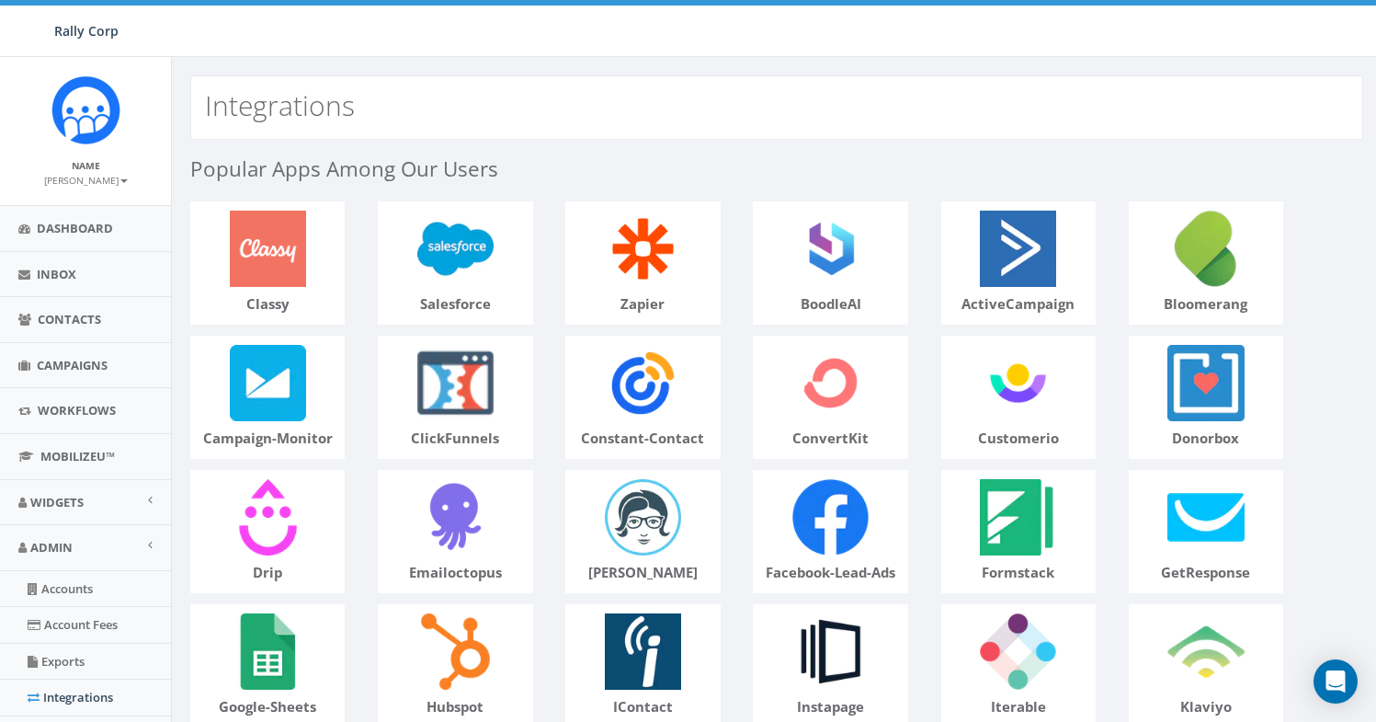 The image size is (1376, 722). What do you see at coordinates (268, 706) in the screenshot?
I see `p: google-sheets` at bounding box center [268, 706].